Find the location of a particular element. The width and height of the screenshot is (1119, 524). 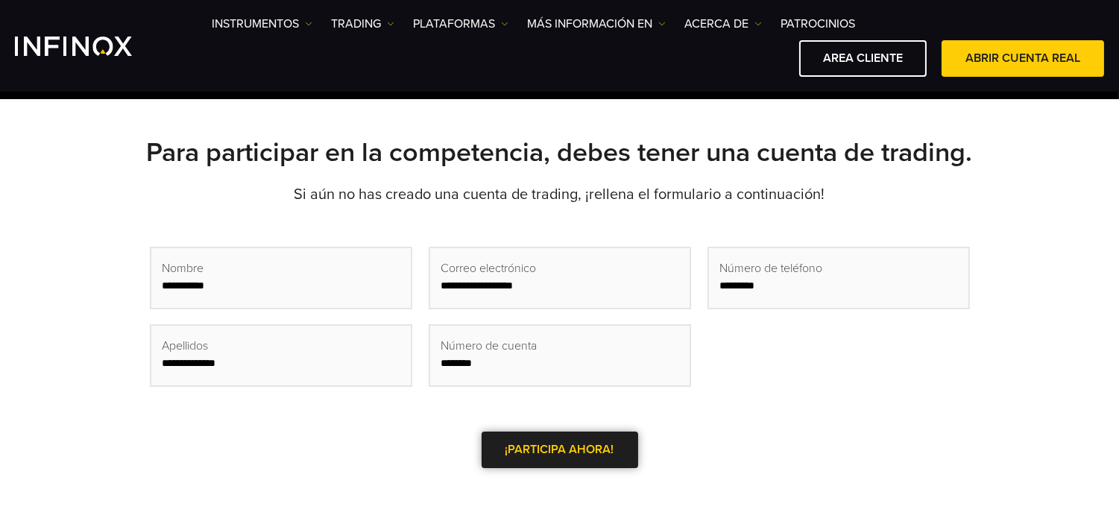

a: Instrumentos is located at coordinates (262, 24).